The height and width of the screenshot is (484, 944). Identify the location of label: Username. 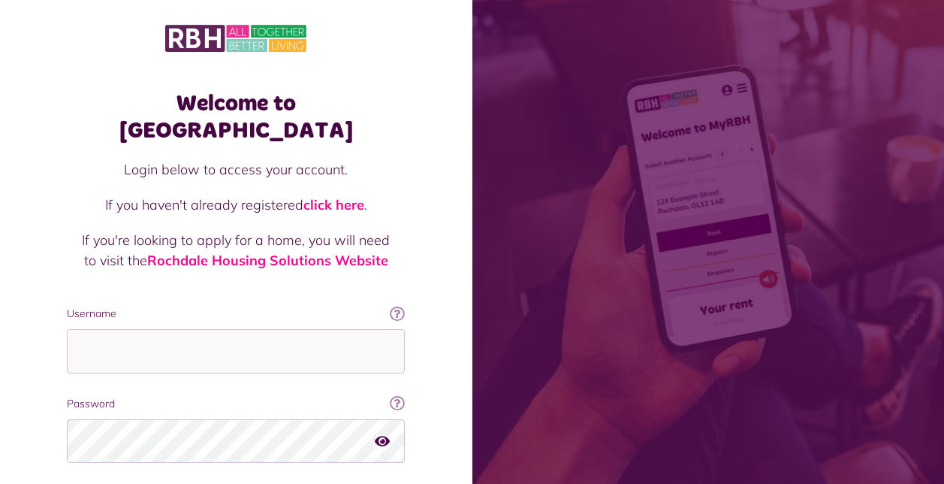
(236, 313).